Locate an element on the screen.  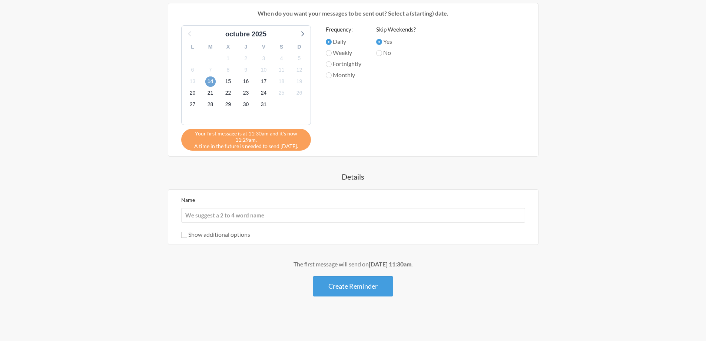
label: Name is located at coordinates (188, 199).